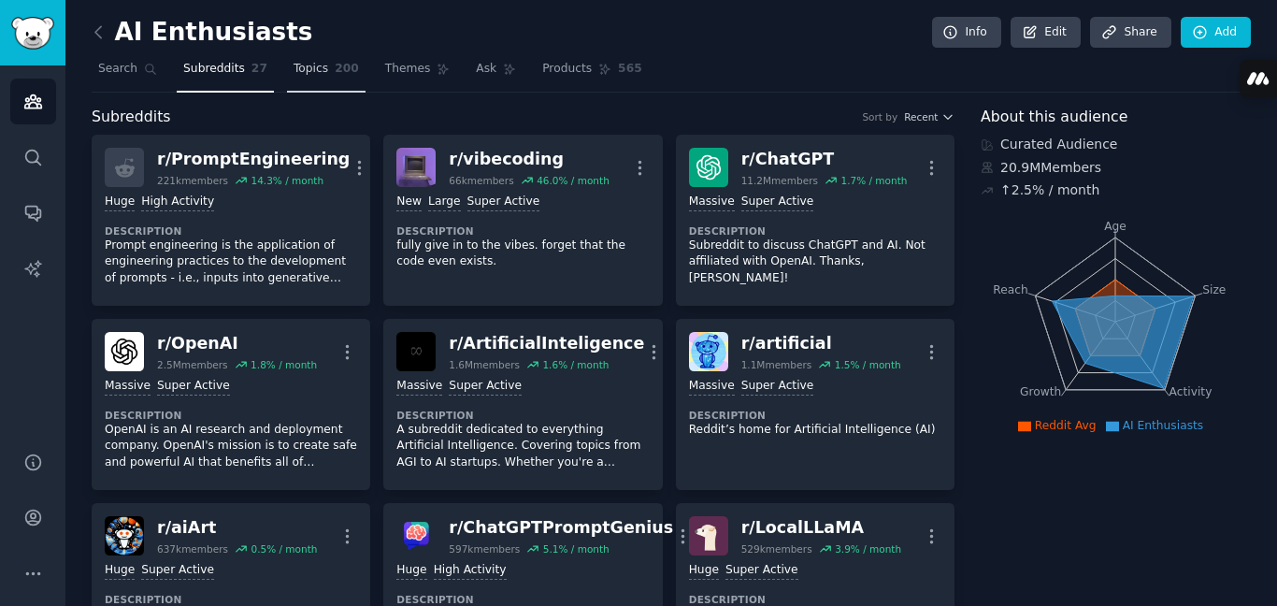  Describe the element at coordinates (409, 202) in the screenshot. I see `div: New` at that location.